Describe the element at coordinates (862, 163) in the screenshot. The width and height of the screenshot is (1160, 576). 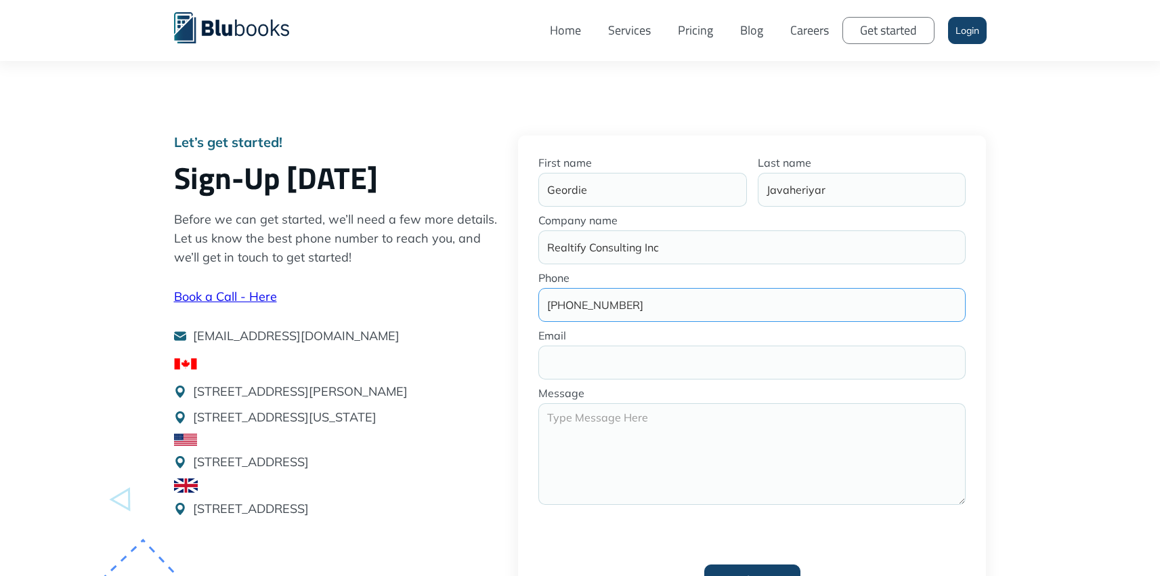
I see `label: Last name` at that location.